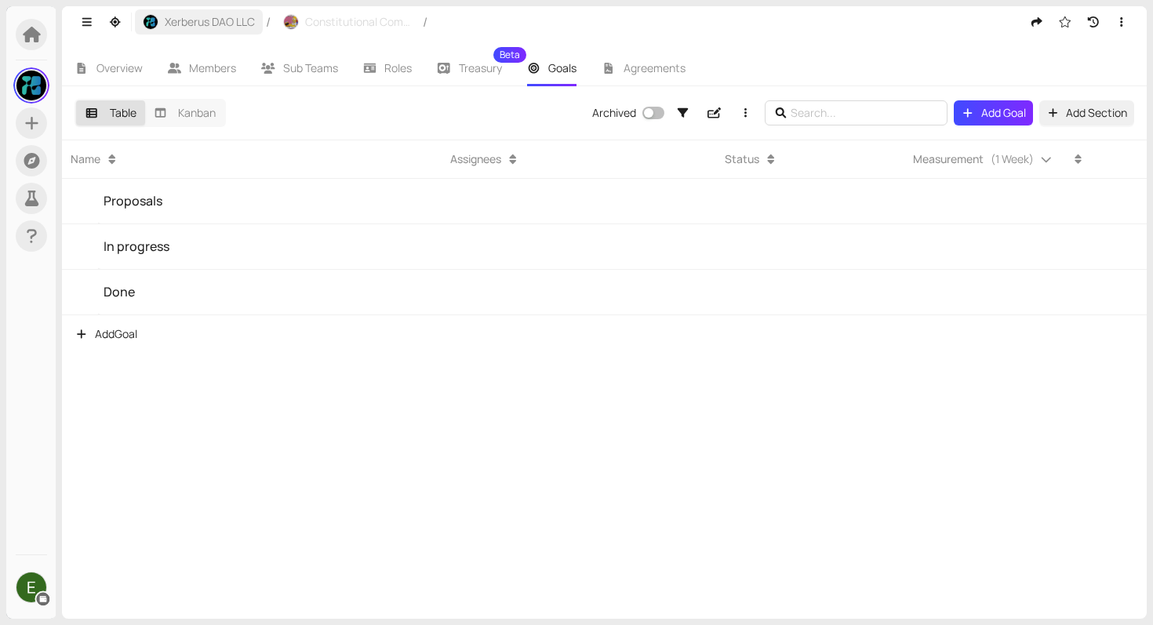 Image resolution: width=1153 pixels, height=625 pixels. What do you see at coordinates (198, 22) in the screenshot?
I see `button: Xerberus DAO LLC` at bounding box center [198, 22].